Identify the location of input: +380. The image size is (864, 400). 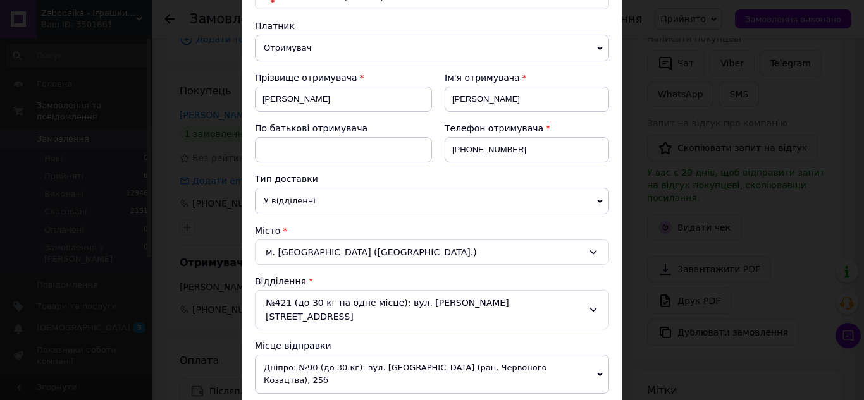
(527, 150).